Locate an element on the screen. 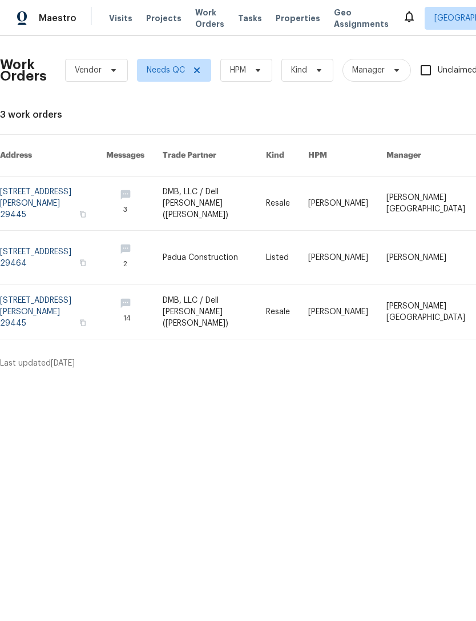  span: Kind is located at coordinates (299, 70).